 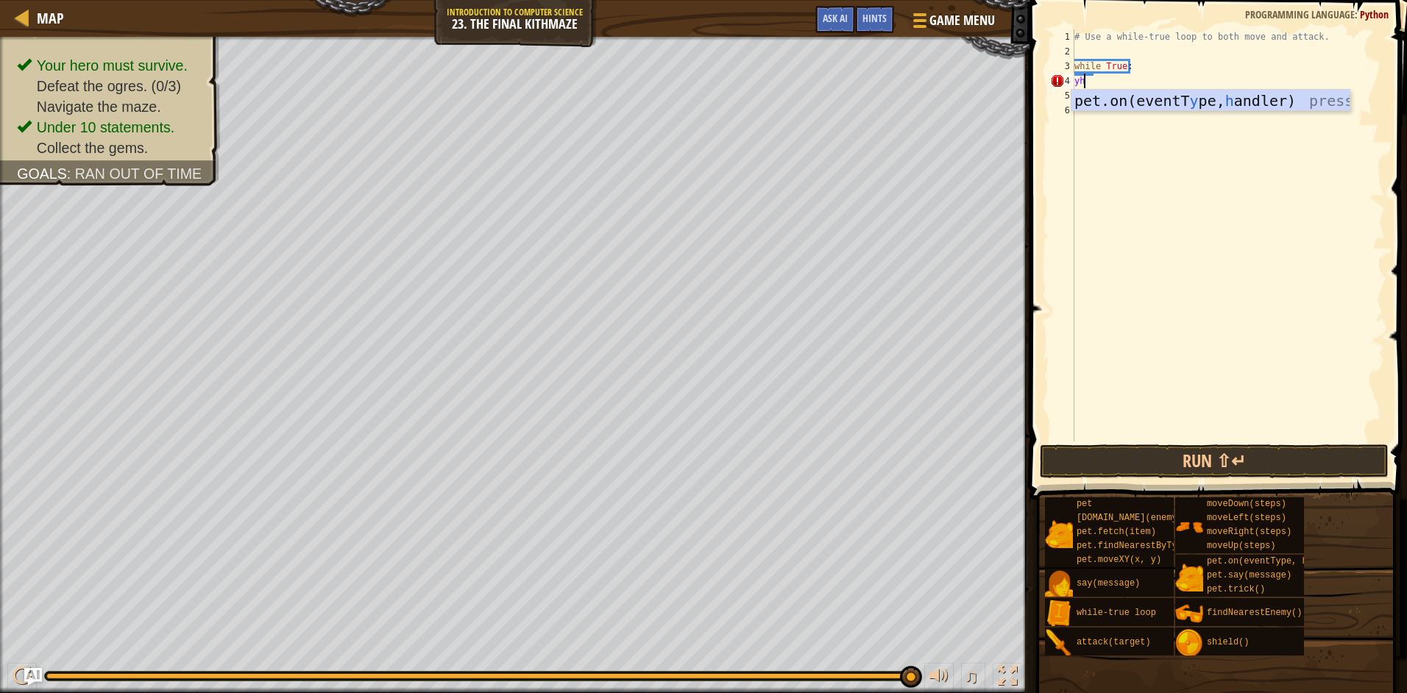 What do you see at coordinates (110, 66) in the screenshot?
I see `li: Your hero must survive.` at bounding box center [110, 66].